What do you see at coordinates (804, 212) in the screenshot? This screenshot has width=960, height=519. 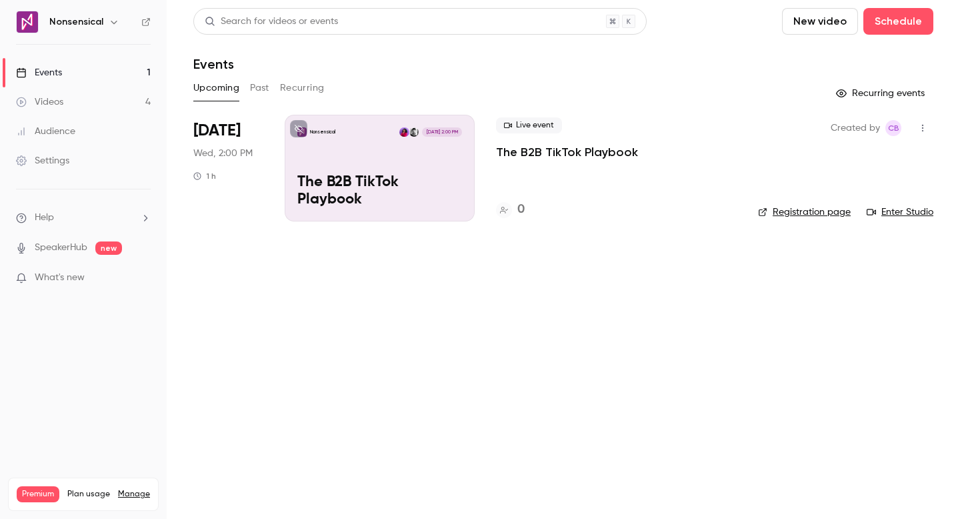 I see `a: Registration page` at bounding box center [804, 212].